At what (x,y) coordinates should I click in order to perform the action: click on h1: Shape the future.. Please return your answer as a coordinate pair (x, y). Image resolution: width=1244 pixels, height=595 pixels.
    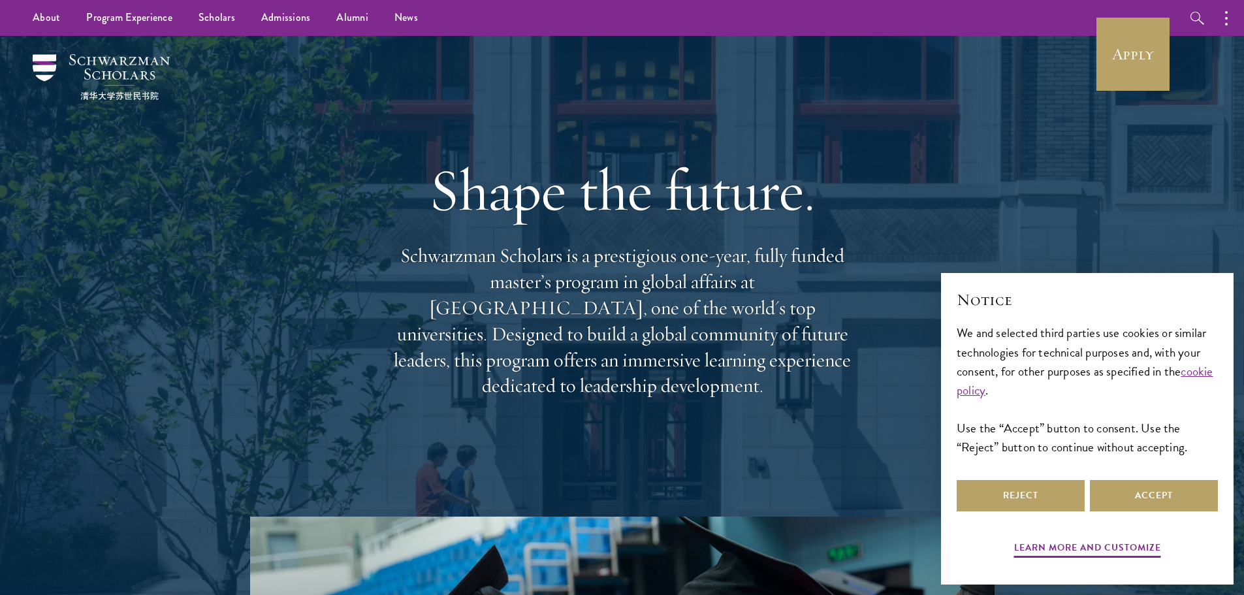
    Looking at the image, I should click on (622, 190).